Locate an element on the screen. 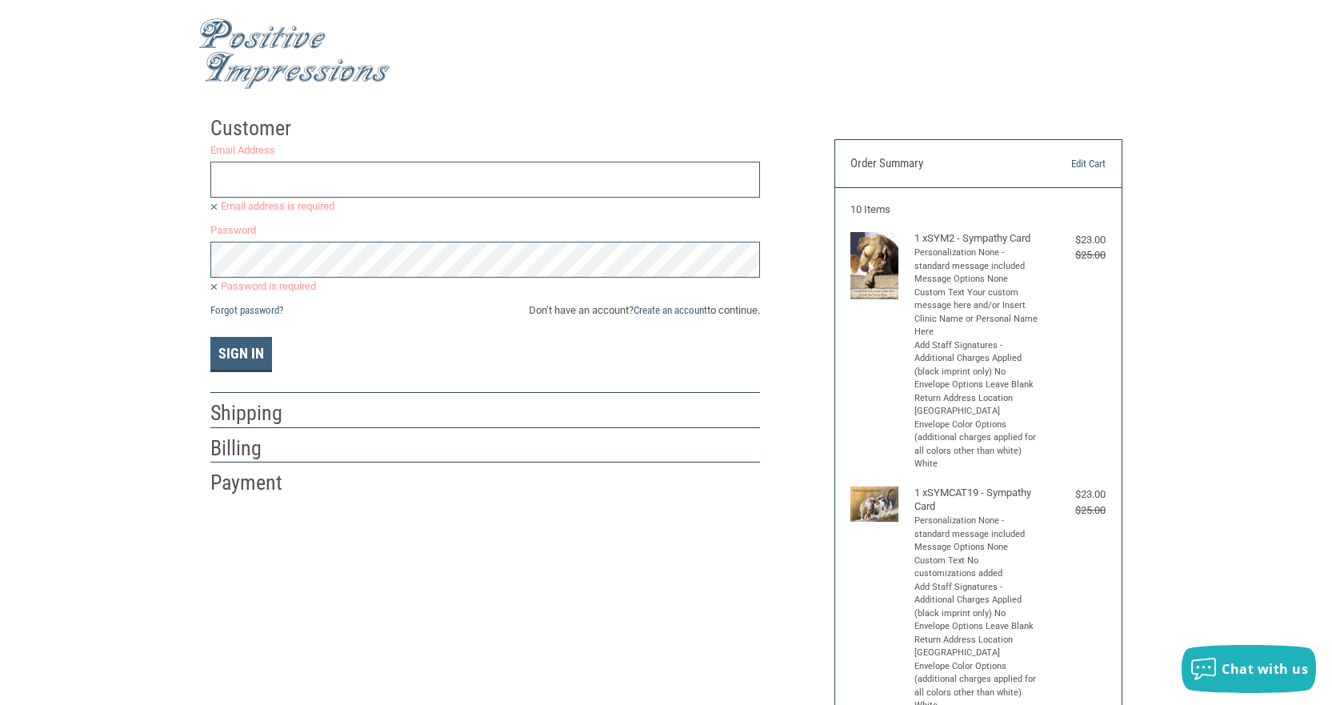 Image resolution: width=1332 pixels, height=705 pixels. span: Chat with us is located at coordinates (1265, 669).